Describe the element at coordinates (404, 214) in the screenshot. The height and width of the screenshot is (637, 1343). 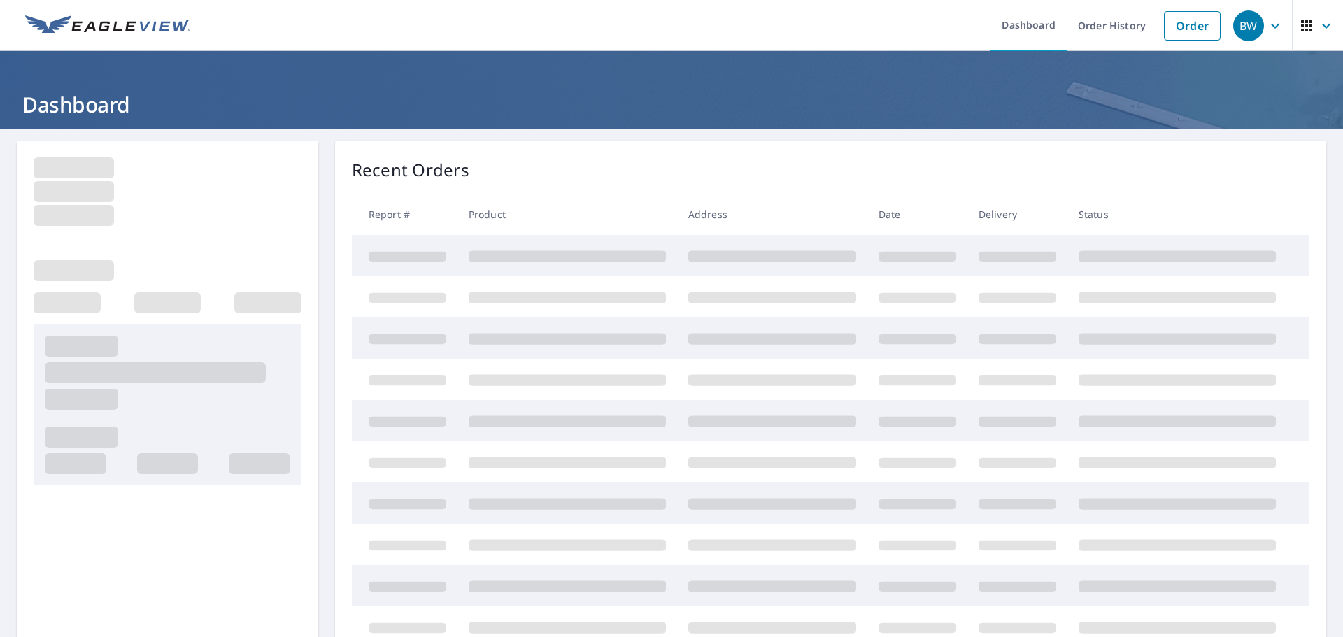
I see `th: Report #` at that location.